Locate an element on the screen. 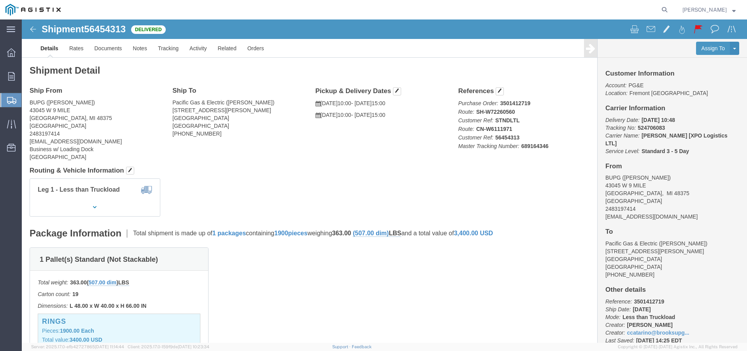 The height and width of the screenshot is (351, 747). span: Server: 2025.17.0-efb42727865 is located at coordinates (77, 346).